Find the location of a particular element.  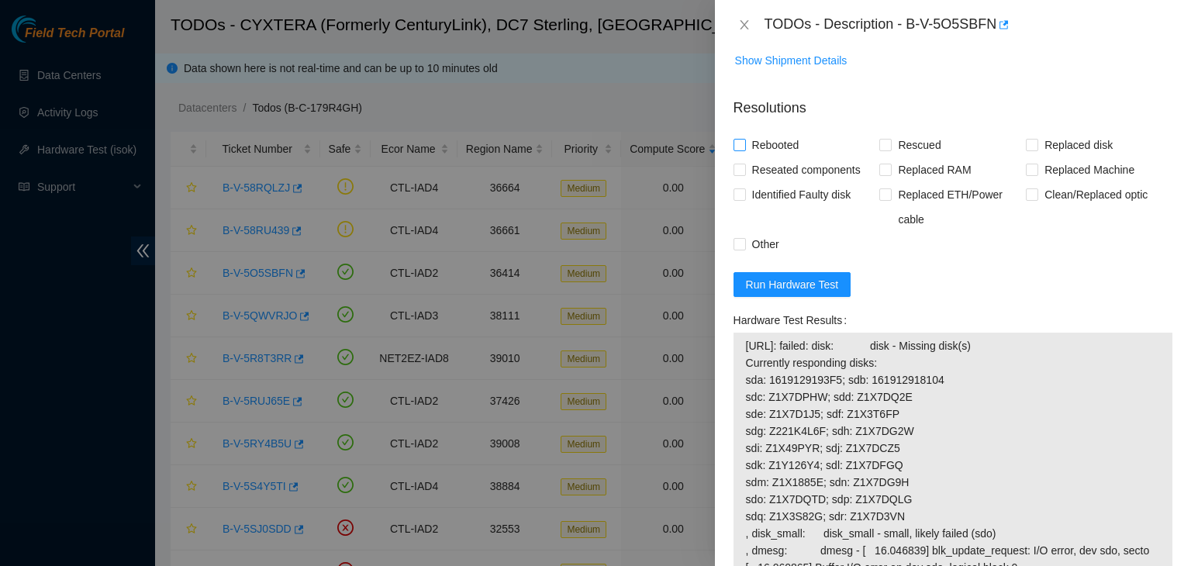

button: Close is located at coordinates (744, 25).